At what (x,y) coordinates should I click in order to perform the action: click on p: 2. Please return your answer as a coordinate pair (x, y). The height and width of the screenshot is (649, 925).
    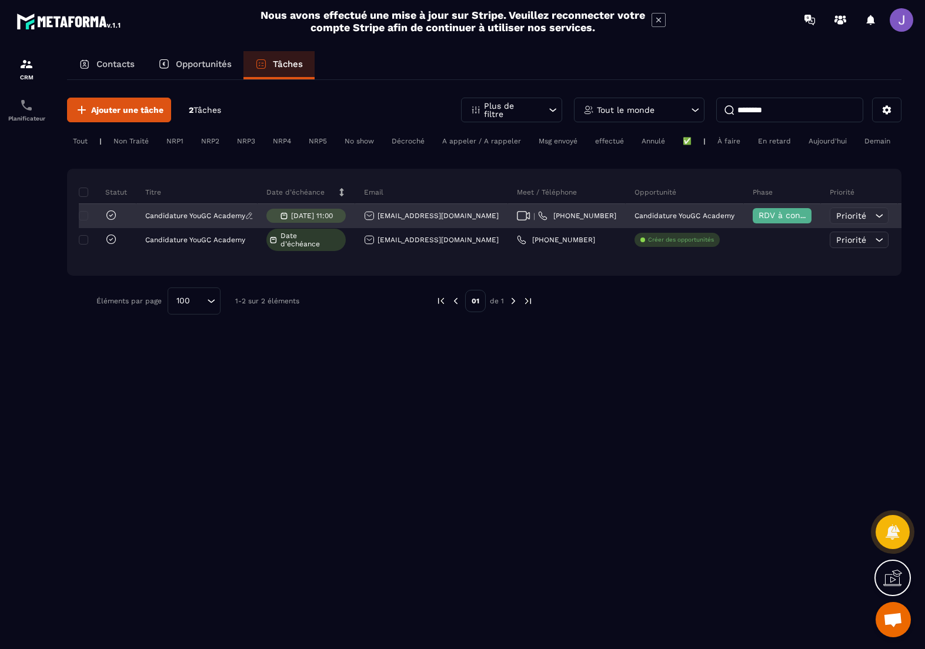
    Looking at the image, I should click on (205, 110).